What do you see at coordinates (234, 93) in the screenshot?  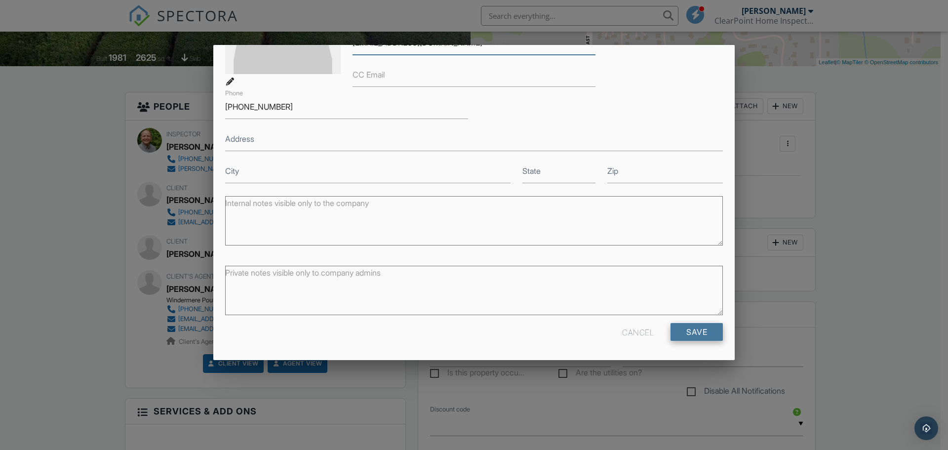 I see `label: Phone` at bounding box center [234, 93].